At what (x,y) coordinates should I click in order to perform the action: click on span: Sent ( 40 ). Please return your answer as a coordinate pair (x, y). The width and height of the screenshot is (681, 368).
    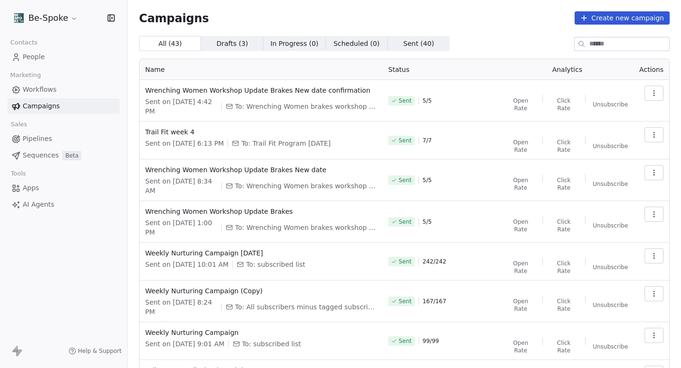
    Looking at the image, I should click on (419, 44).